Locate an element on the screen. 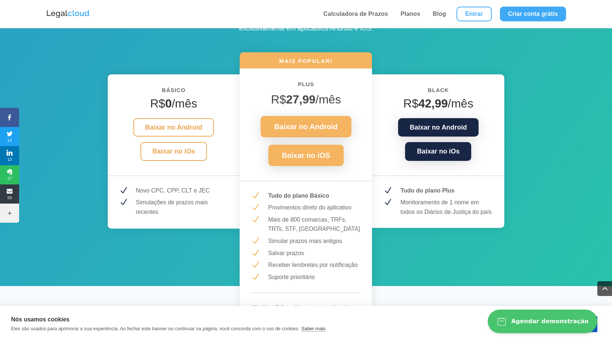  strong: 42,99 is located at coordinates (433, 103).